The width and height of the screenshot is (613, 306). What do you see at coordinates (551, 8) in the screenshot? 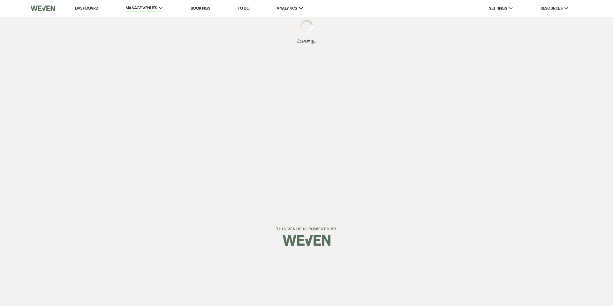
I see `span: Resources` at bounding box center [551, 8].